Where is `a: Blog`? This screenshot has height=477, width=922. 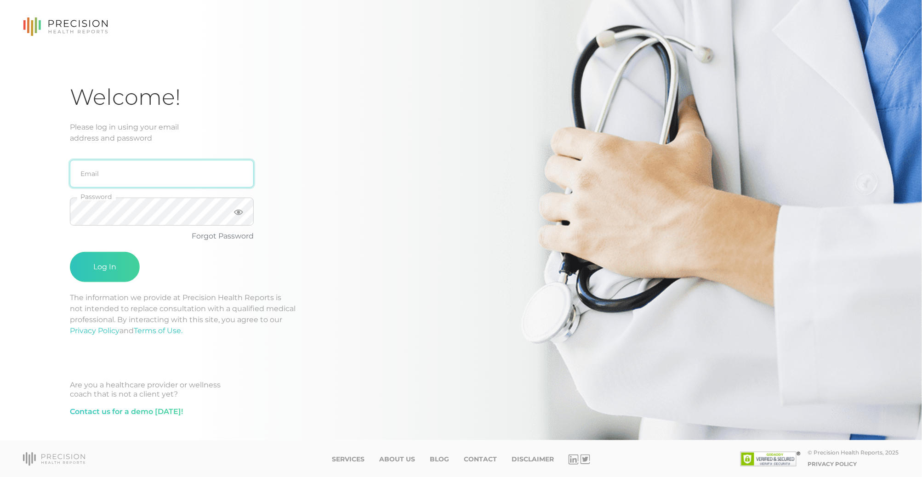
a: Blog is located at coordinates (439, 459).